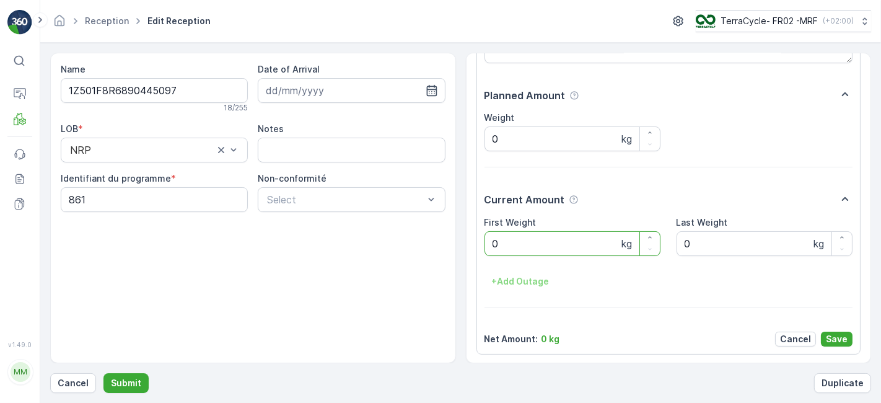 The height and width of the screenshot is (403, 881). What do you see at coordinates (116, 178) in the screenshot?
I see `label: Identifiant du programme` at bounding box center [116, 178].